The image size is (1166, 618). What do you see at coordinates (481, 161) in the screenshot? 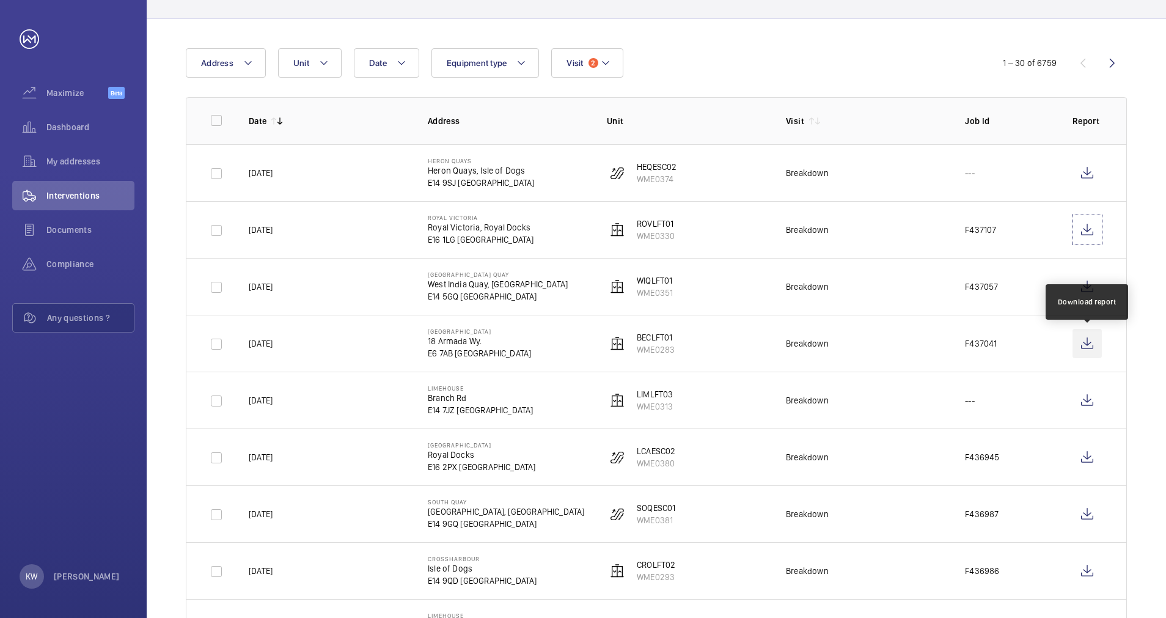
I see `p: Heron Quays` at bounding box center [481, 161].